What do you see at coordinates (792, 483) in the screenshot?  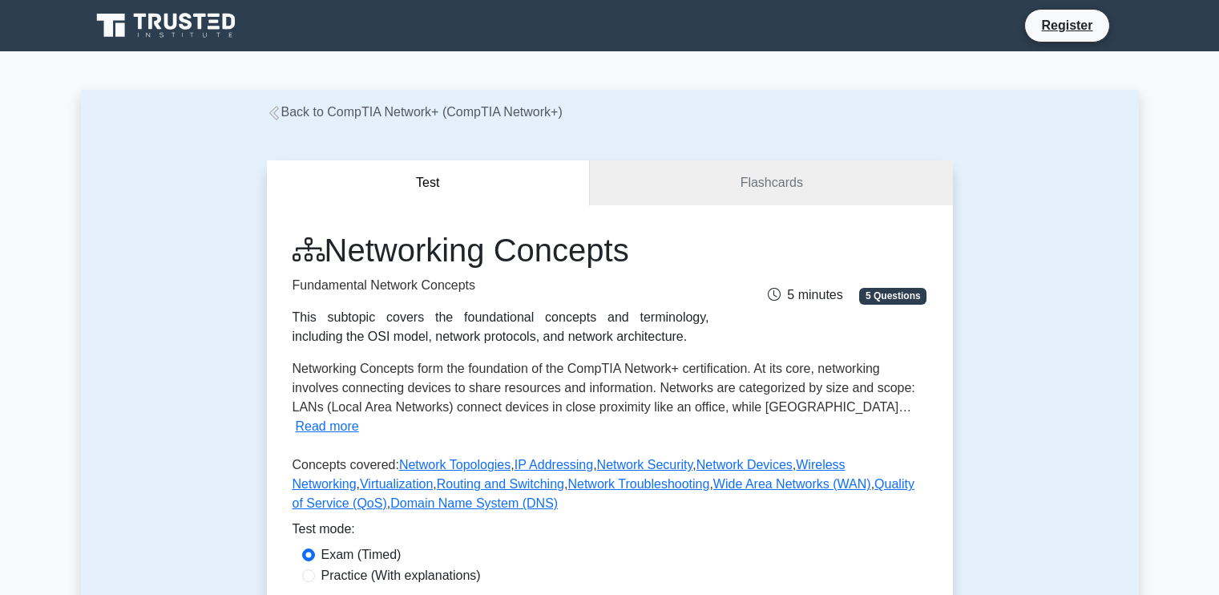 I see `a: Wide Area Networks (WAN)` at bounding box center [792, 483].